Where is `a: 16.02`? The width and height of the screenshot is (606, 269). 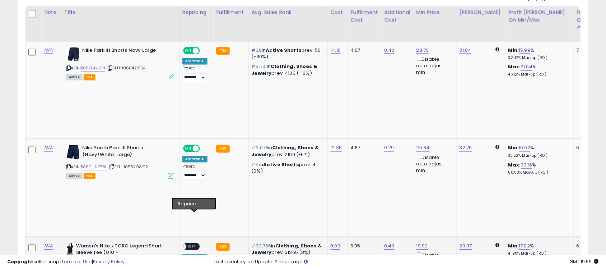
a: 16.02 is located at coordinates (525, 148).